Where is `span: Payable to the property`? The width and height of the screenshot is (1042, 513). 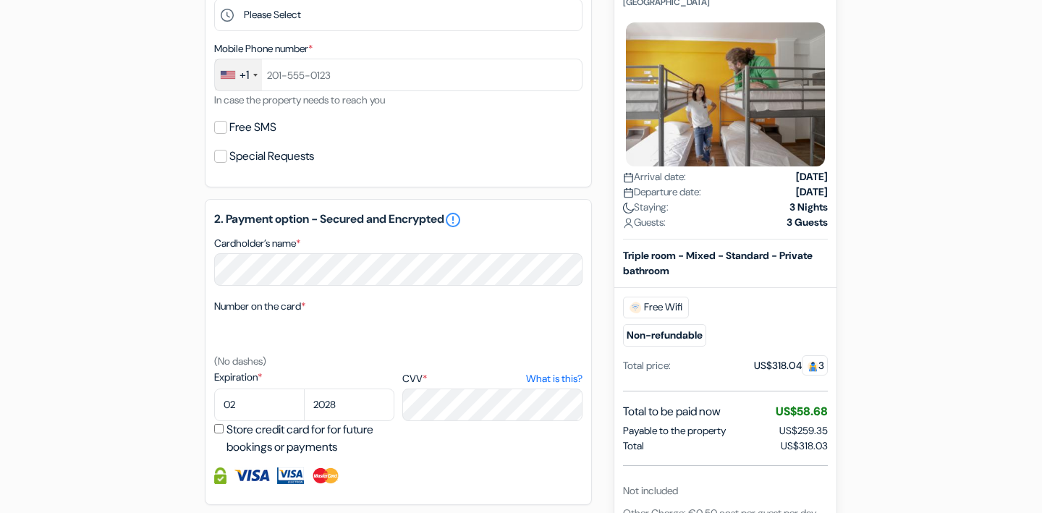 span: Payable to the property is located at coordinates (674, 430).